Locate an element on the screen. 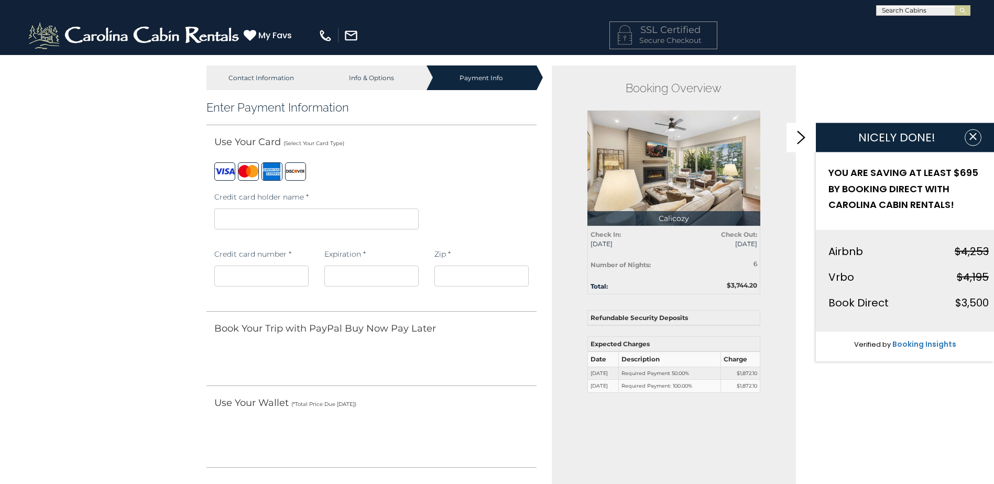  img: phone-regular-white.png is located at coordinates (325, 36).